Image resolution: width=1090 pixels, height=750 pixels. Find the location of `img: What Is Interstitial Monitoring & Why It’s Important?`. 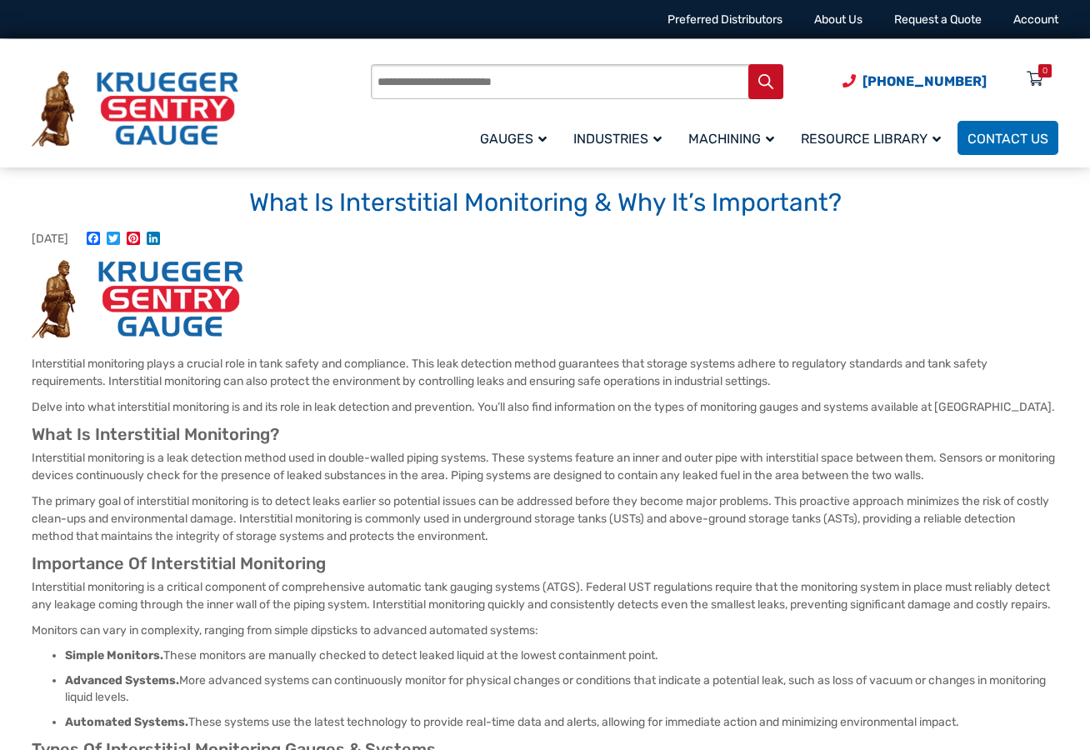

img: What Is Interstitial Monitoring & Why It’s Important? is located at coordinates (138, 299).